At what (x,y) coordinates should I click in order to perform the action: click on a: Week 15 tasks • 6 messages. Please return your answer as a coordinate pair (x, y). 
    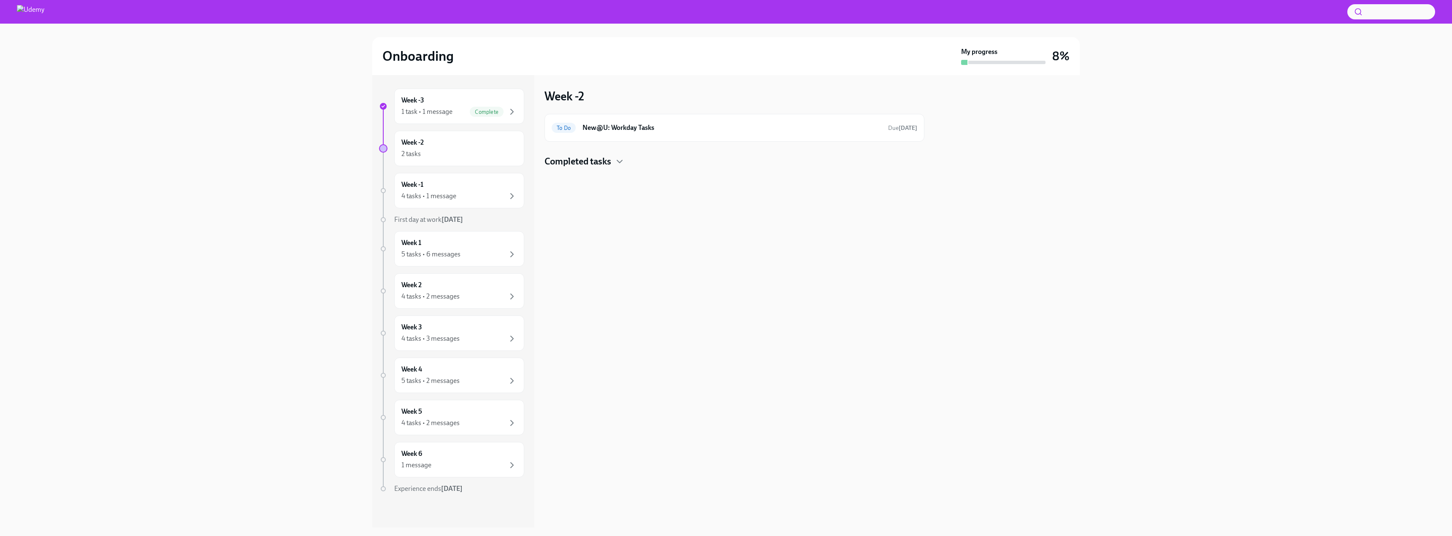
    Looking at the image, I should click on (452, 249).